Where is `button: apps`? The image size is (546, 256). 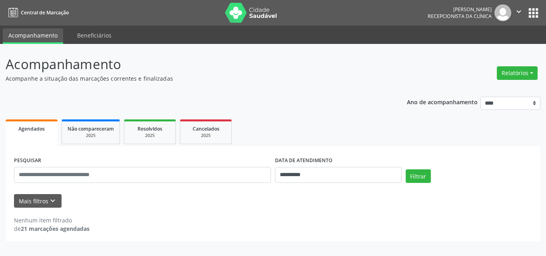 button: apps is located at coordinates (533, 13).